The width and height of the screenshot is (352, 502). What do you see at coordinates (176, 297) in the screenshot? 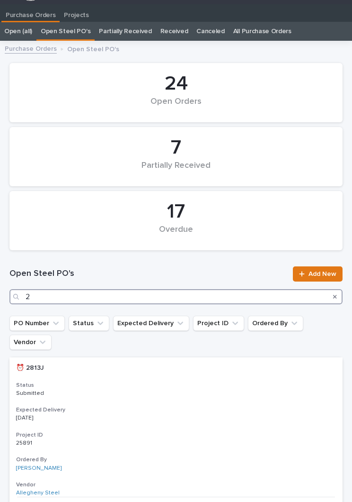
I see `div: Search` at bounding box center [176, 297].